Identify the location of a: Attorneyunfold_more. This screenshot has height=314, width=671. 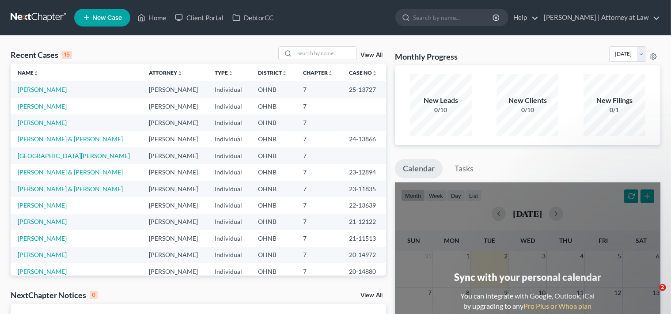
(166, 72).